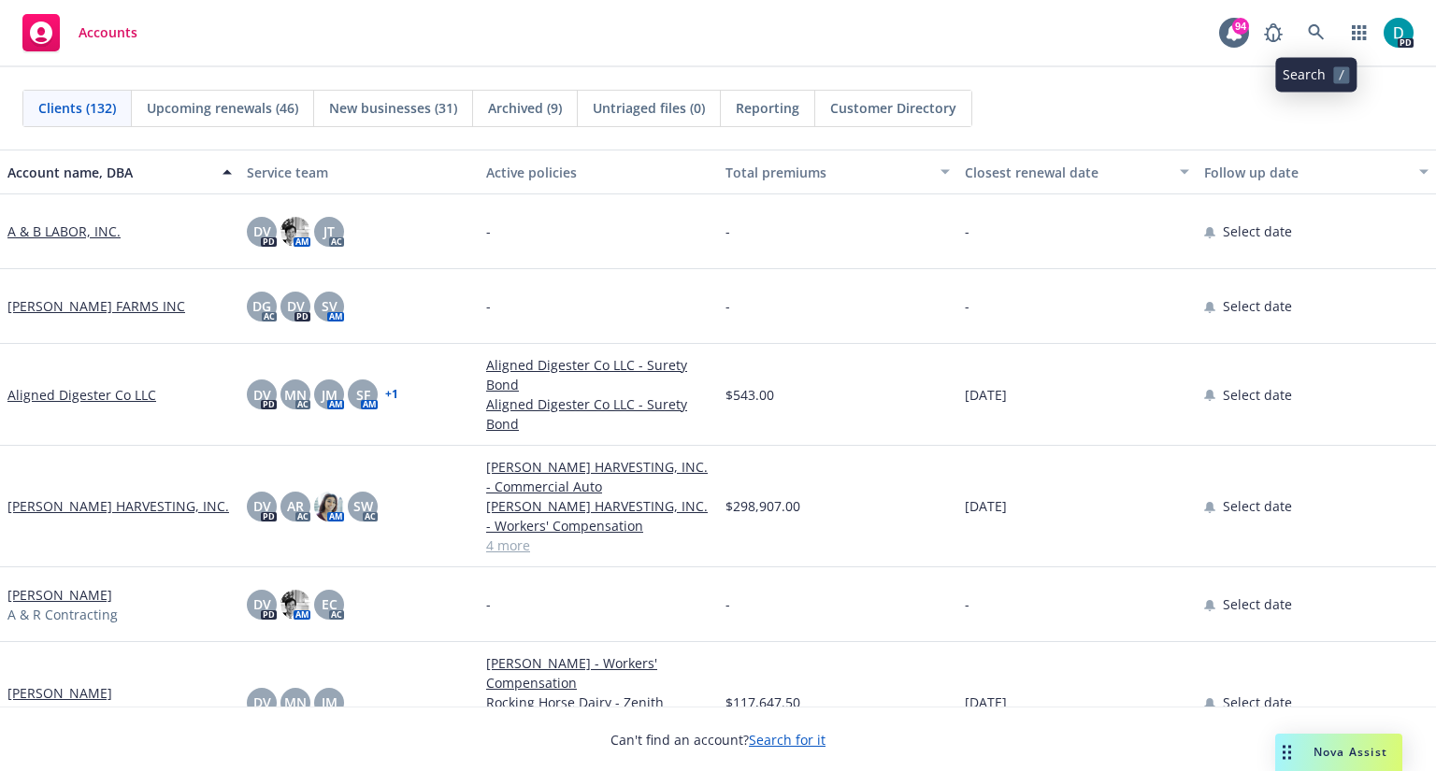 Image resolution: width=1436 pixels, height=771 pixels. What do you see at coordinates (109, 172) in the screenshot?
I see `div: Account name, DBA` at bounding box center [109, 172].